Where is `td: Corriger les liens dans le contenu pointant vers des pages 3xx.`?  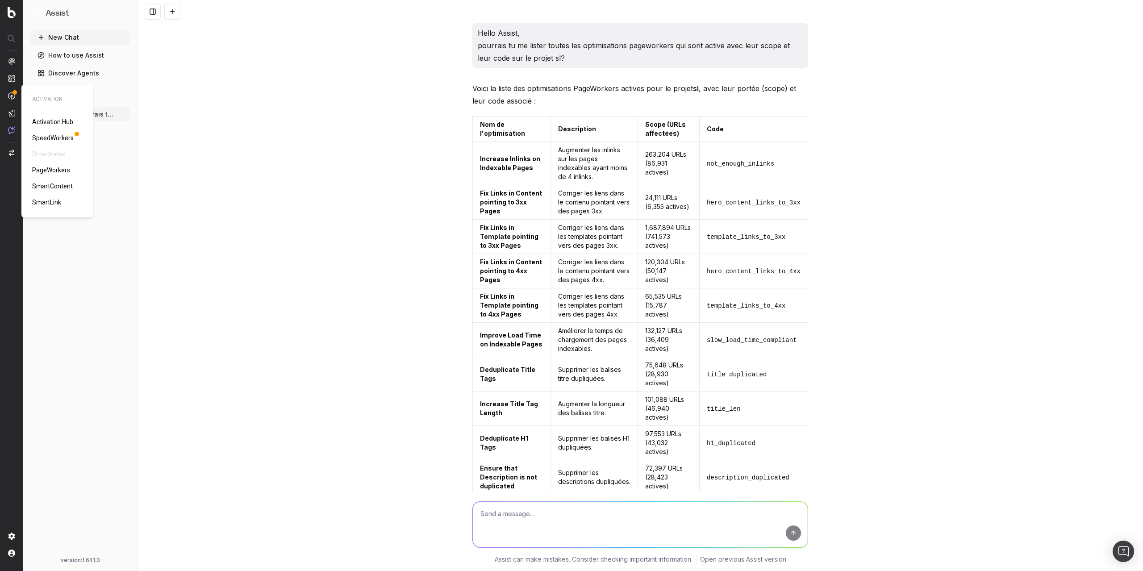 td: Corriger les liens dans le contenu pointant vers des pages 3xx. is located at coordinates (594, 202).